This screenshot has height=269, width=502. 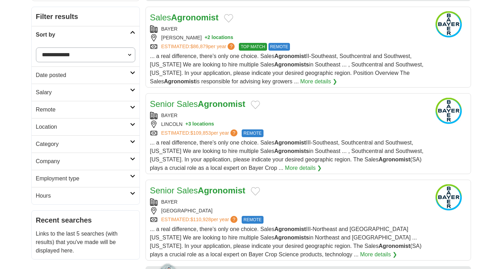 What do you see at coordinates (83, 35) in the screenshot?
I see `h2: Sort by` at bounding box center [83, 35].